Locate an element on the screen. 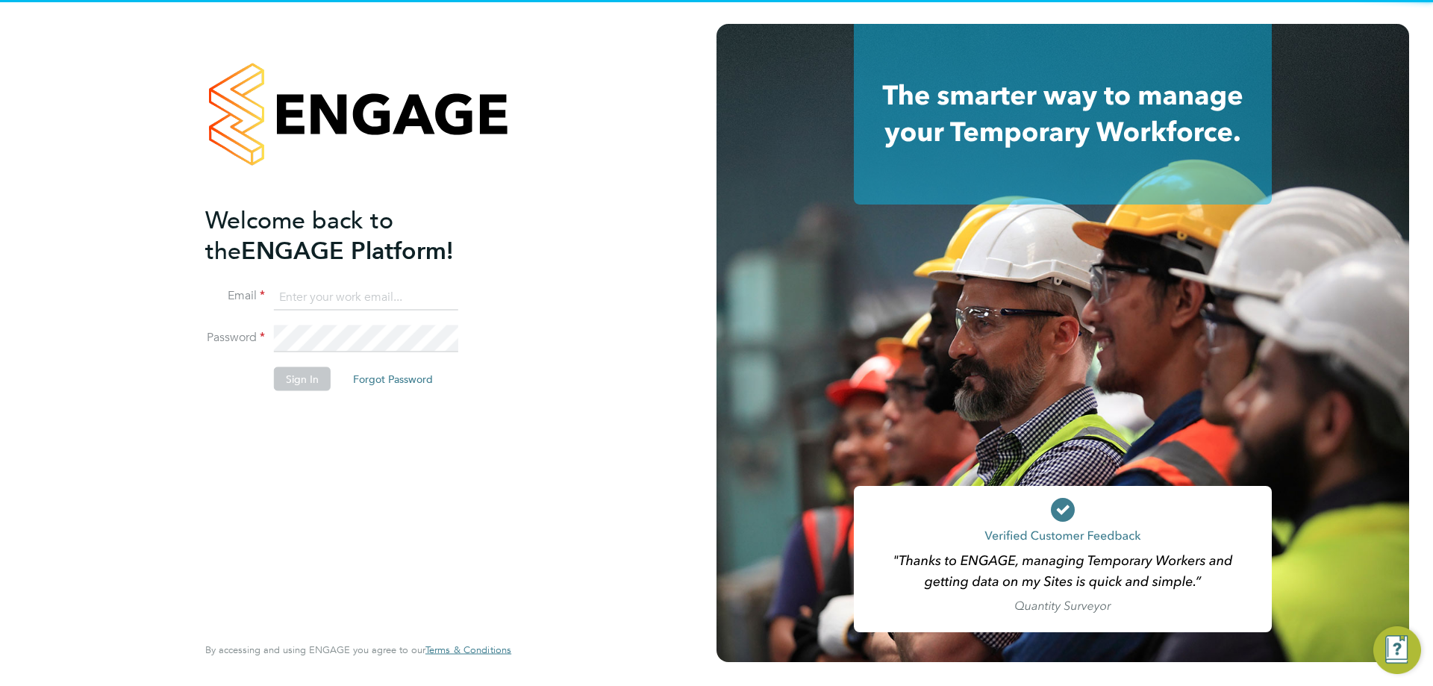  span: Terms & Conditions is located at coordinates (468, 650).